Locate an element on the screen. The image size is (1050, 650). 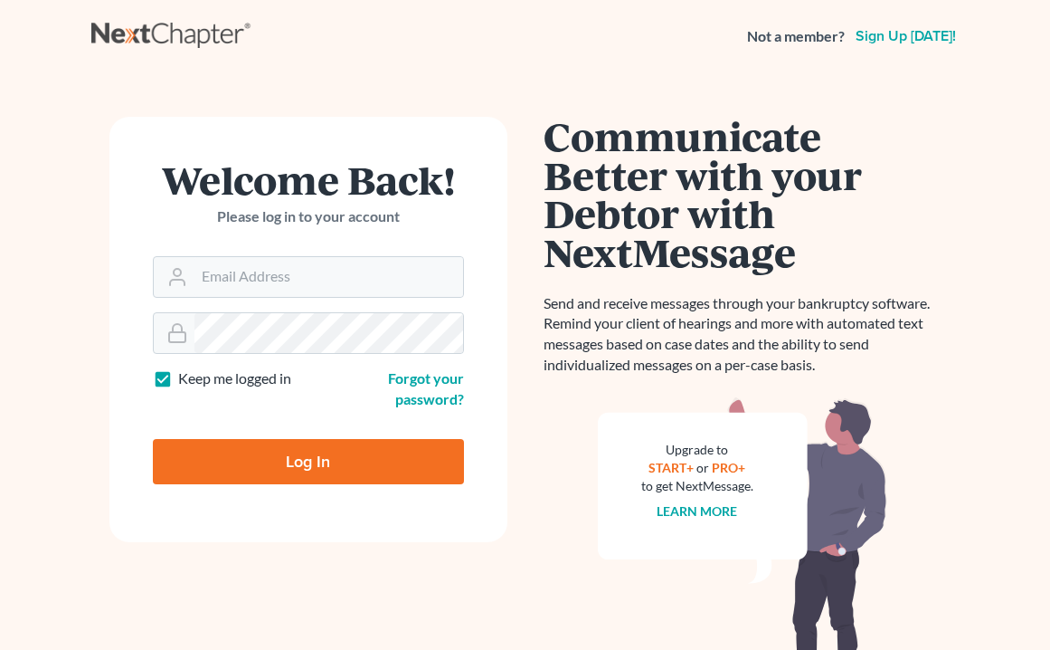
a: Learn more is located at coordinates (697, 510).